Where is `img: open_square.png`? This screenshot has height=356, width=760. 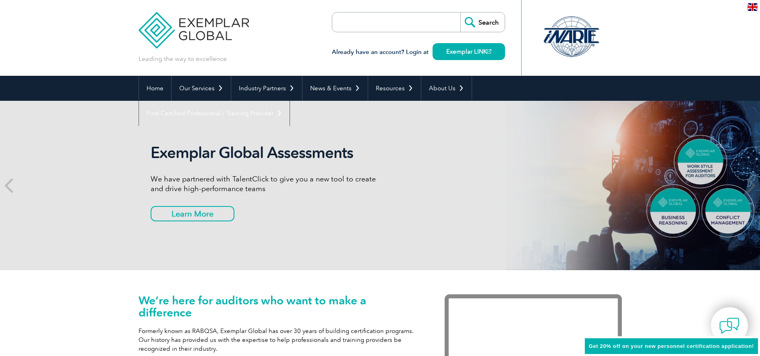 img: open_square.png is located at coordinates (489, 51).